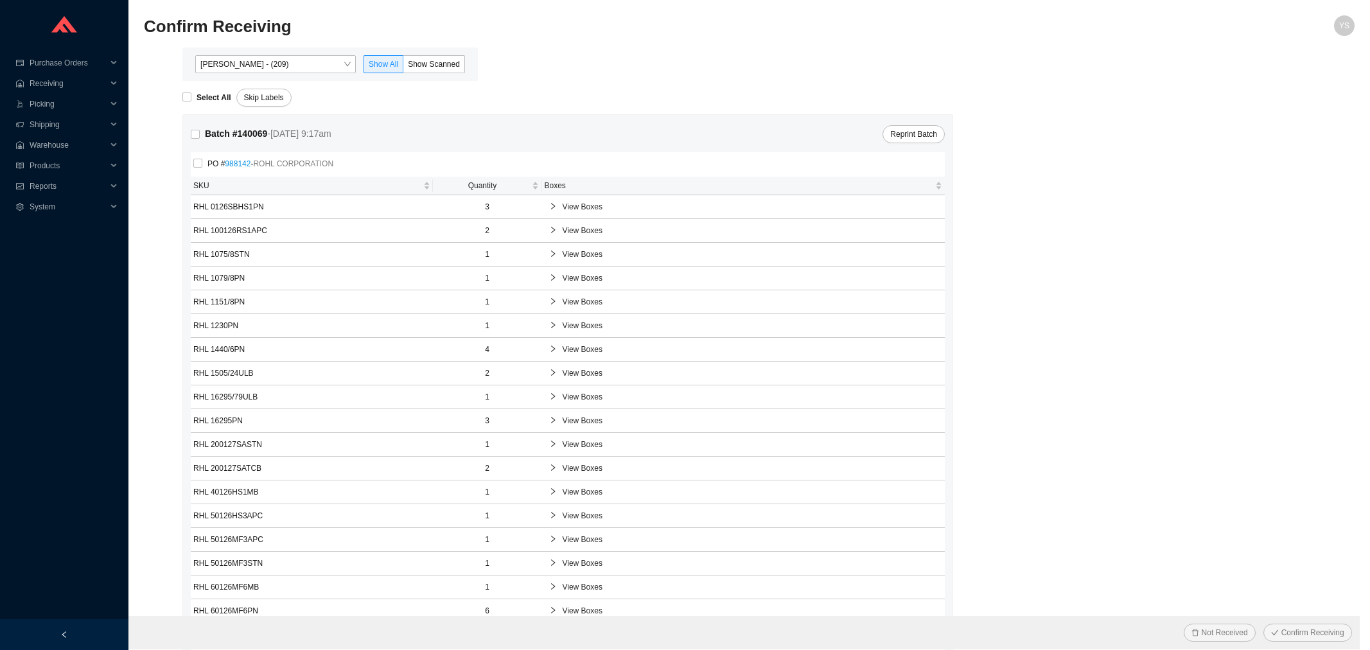 This screenshot has width=1370, height=650. What do you see at coordinates (488, 186) in the screenshot?
I see `th: Quantity sortable` at bounding box center [488, 186].